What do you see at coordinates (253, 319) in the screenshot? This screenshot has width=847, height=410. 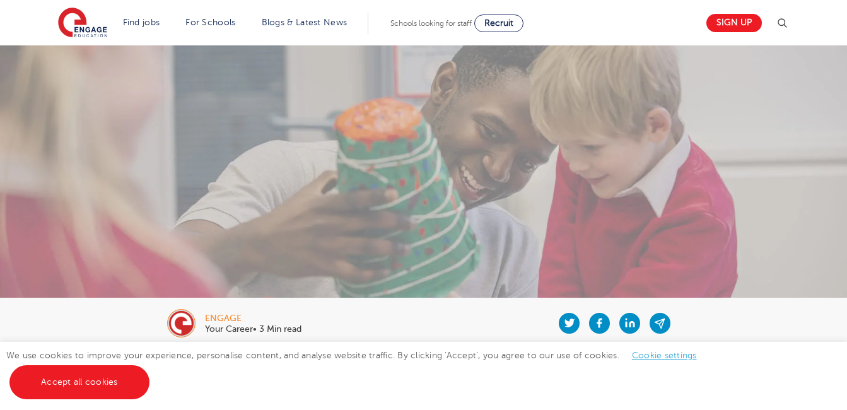 I see `div: engage` at bounding box center [253, 319].